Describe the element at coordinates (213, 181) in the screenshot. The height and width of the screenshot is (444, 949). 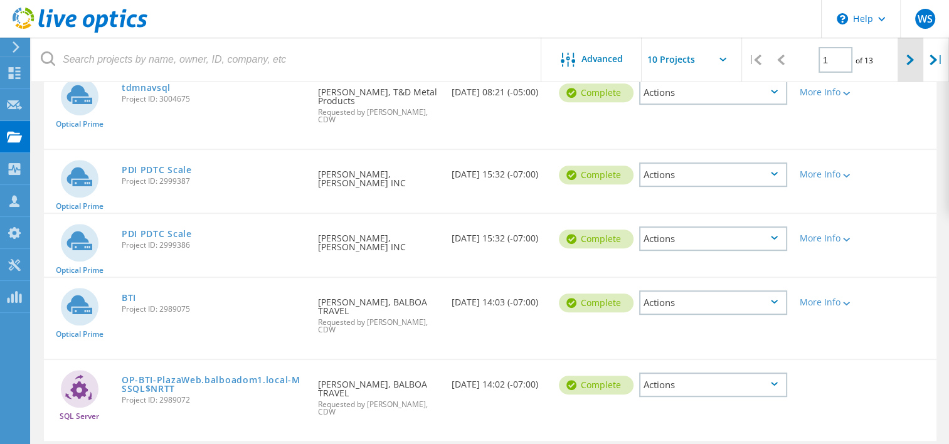
I see `span: Project ID: 2999387` at that location.